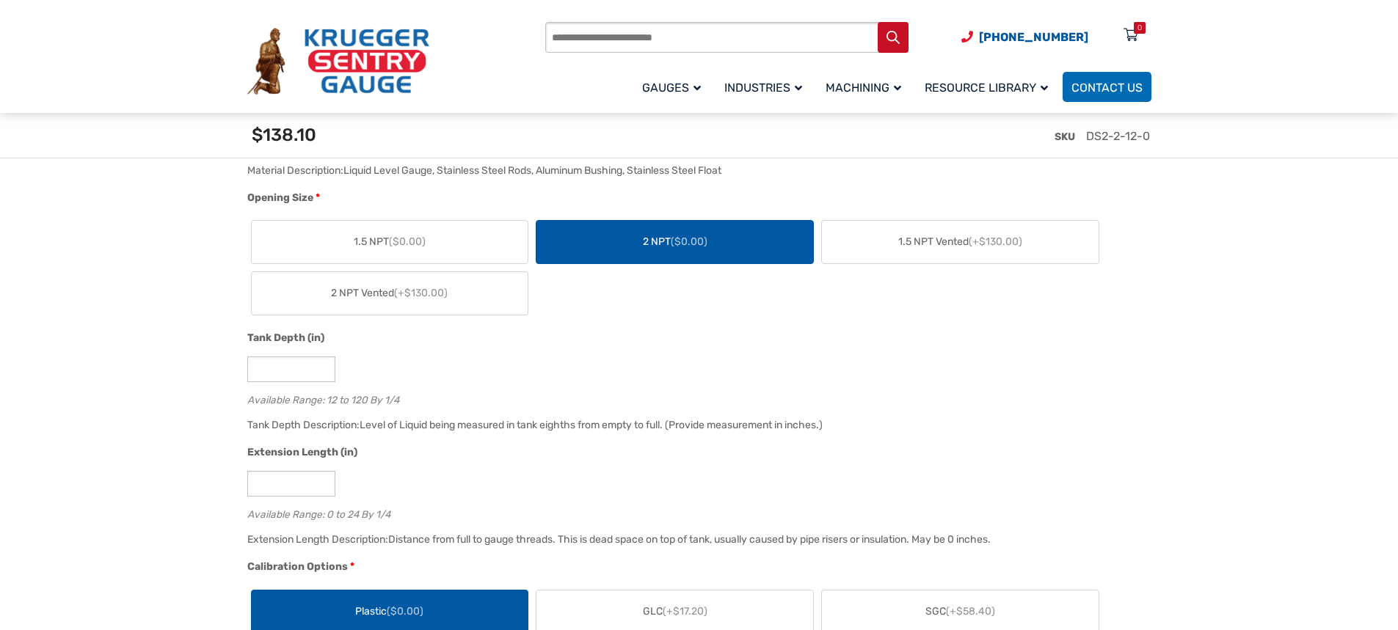 The image size is (1398, 630). Describe the element at coordinates (1024, 37) in the screenshot. I see `a: Phone Number (920) 434-8860` at that location.